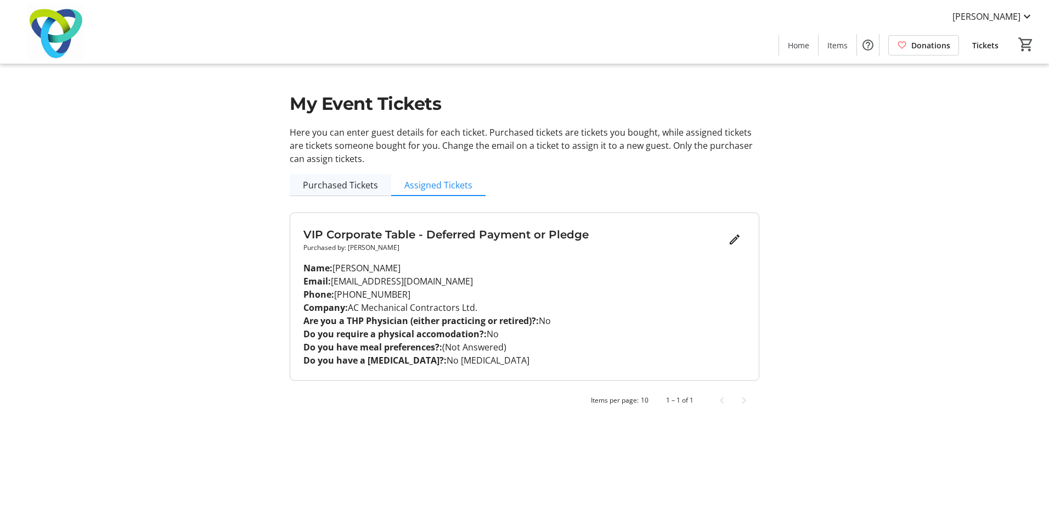  What do you see at coordinates (837, 45) in the screenshot?
I see `a: Items` at bounding box center [837, 45].